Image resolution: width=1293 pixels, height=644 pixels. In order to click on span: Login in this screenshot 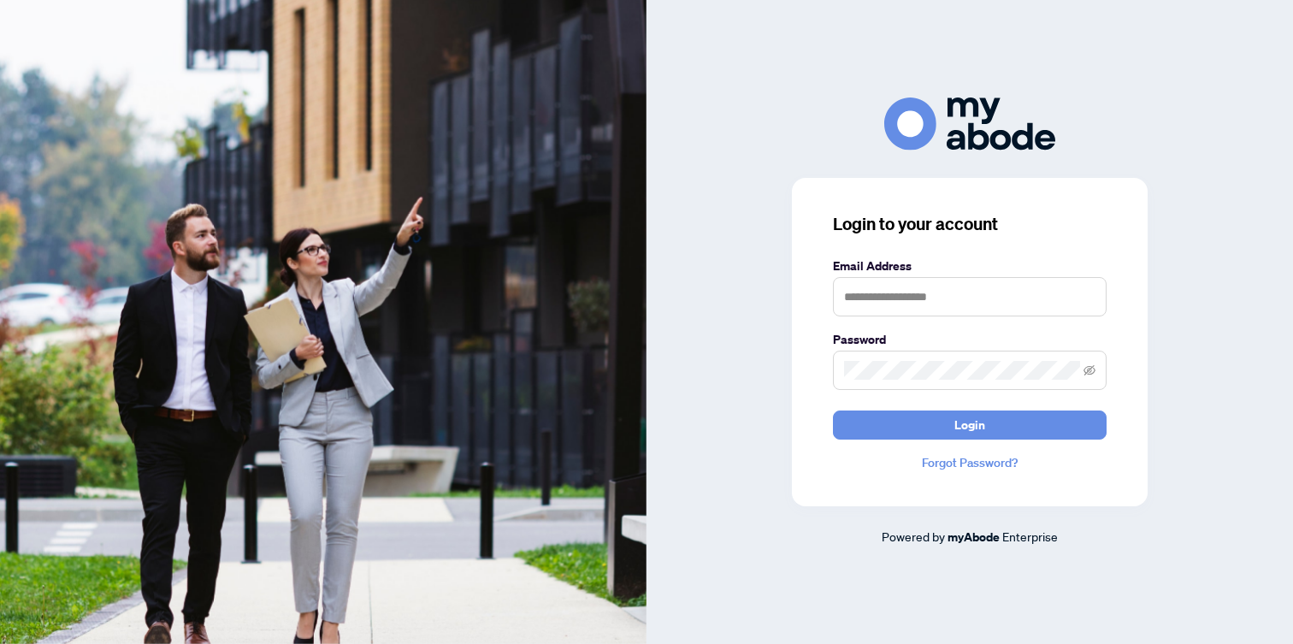, I will do `click(970, 425)`.